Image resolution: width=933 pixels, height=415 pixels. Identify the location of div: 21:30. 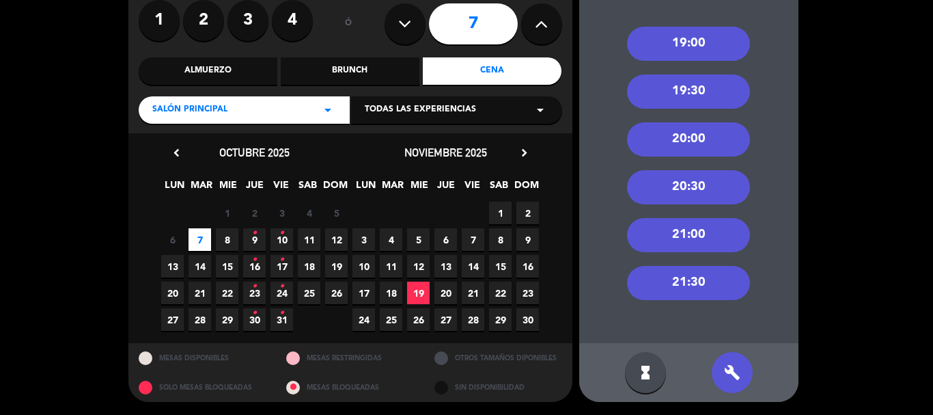
(689, 283).